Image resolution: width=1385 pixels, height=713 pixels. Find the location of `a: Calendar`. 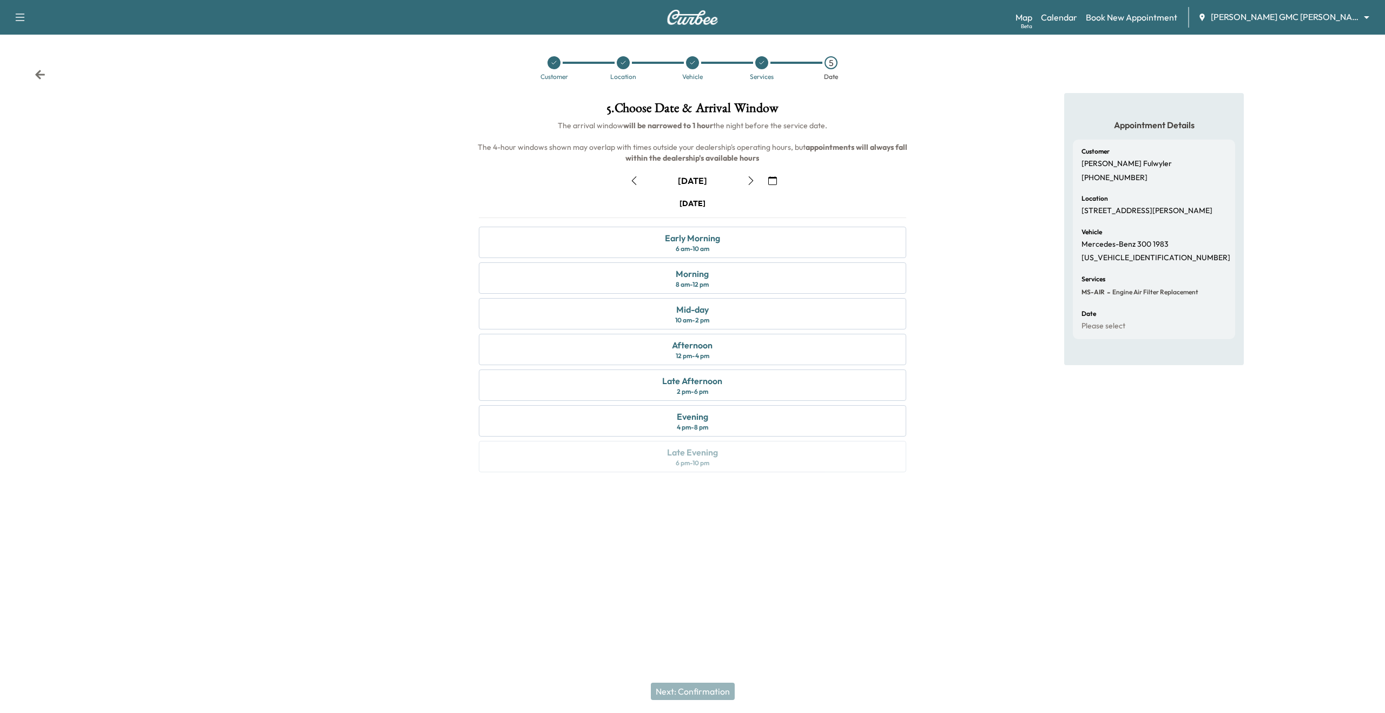

a: Calendar is located at coordinates (1059, 17).